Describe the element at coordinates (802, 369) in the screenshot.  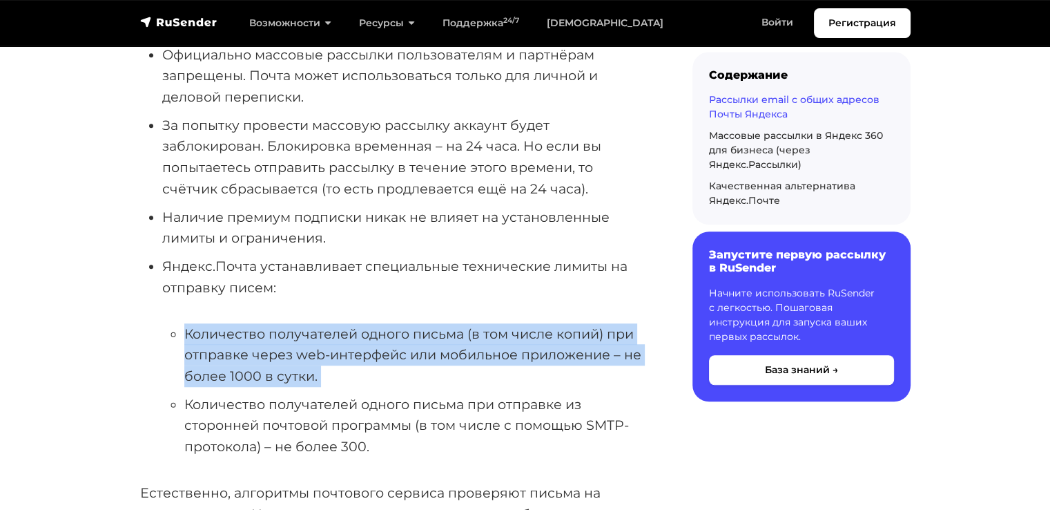
I see `button: База знаний →` at that location.